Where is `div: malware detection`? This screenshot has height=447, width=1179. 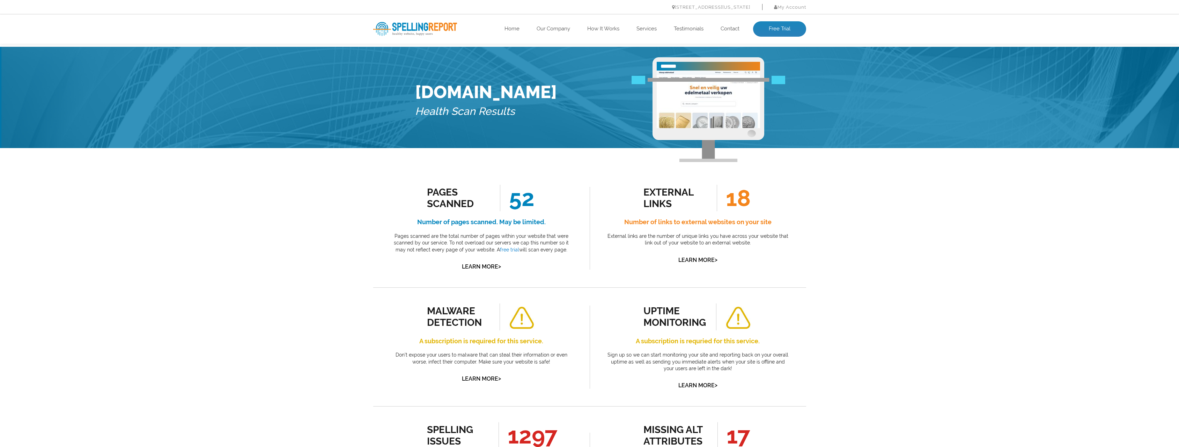 div: malware detection is located at coordinates (458, 317).